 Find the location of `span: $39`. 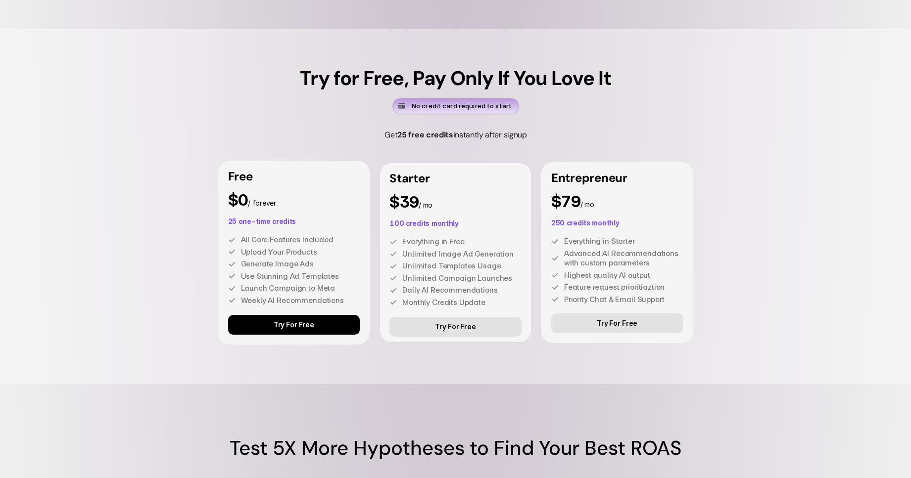

span: $39 is located at coordinates (404, 202).